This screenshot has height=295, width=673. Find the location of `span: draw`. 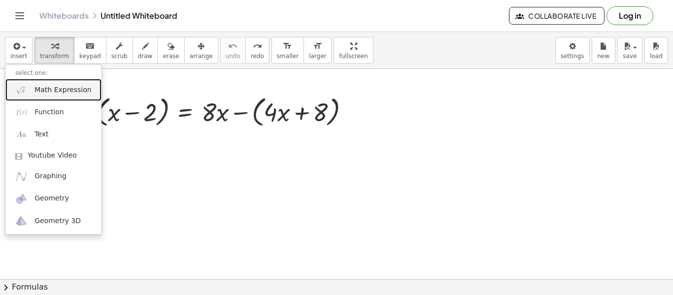

span: draw is located at coordinates (145, 56).